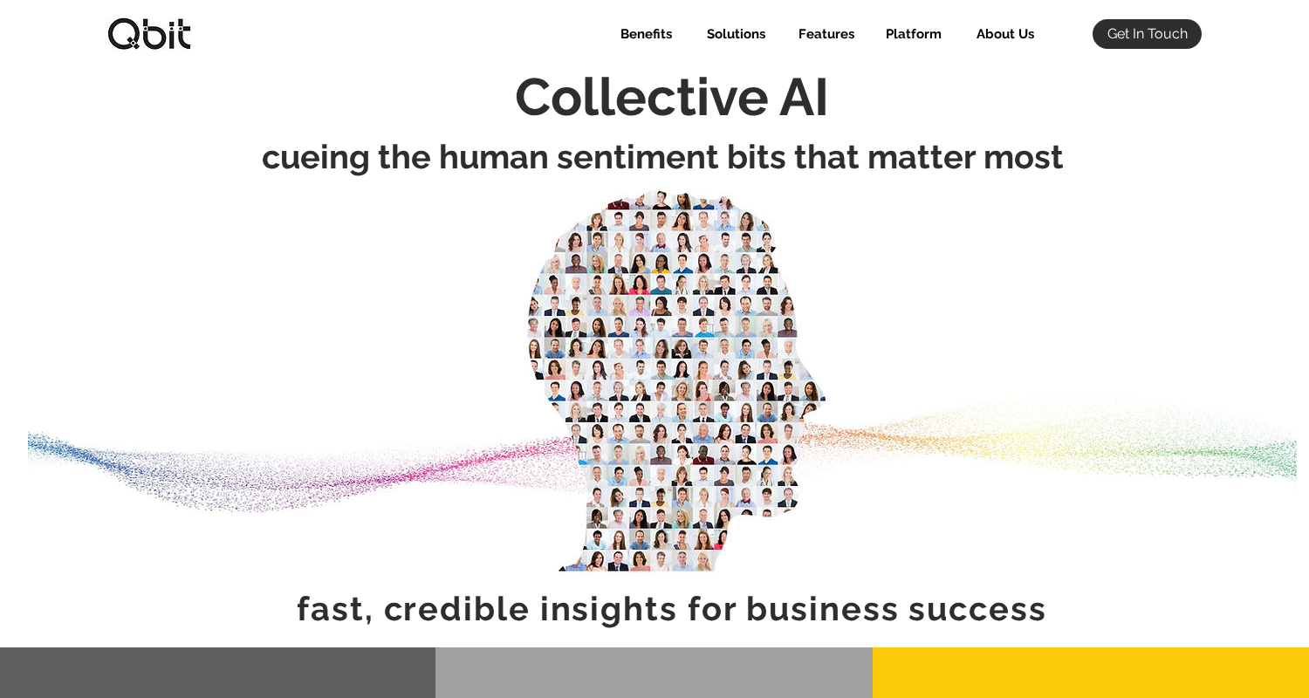 The image size is (1309, 698). Describe the element at coordinates (672, 97) in the screenshot. I see `span: Collective AI` at that location.